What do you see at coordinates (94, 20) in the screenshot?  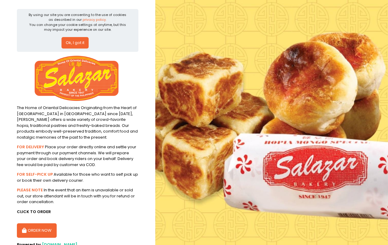 I see `a: privacy policy.` at bounding box center [94, 20].